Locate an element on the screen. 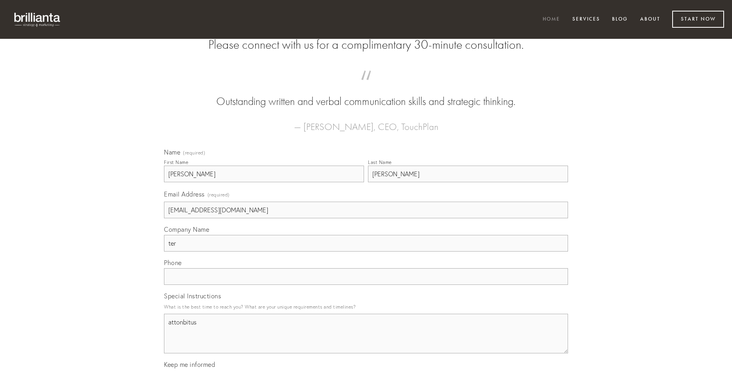 The height and width of the screenshot is (372, 732). span: Phone is located at coordinates (173, 263).